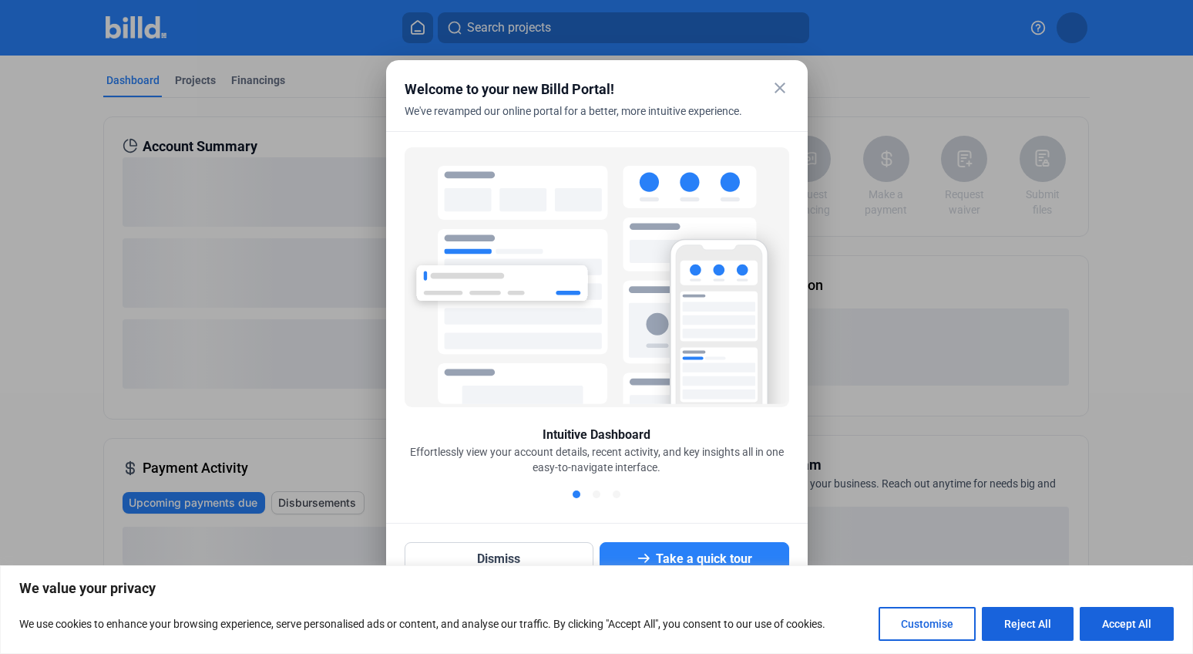 The image size is (1193, 654). I want to click on div: Intuitive Dashboard, so click(597, 435).